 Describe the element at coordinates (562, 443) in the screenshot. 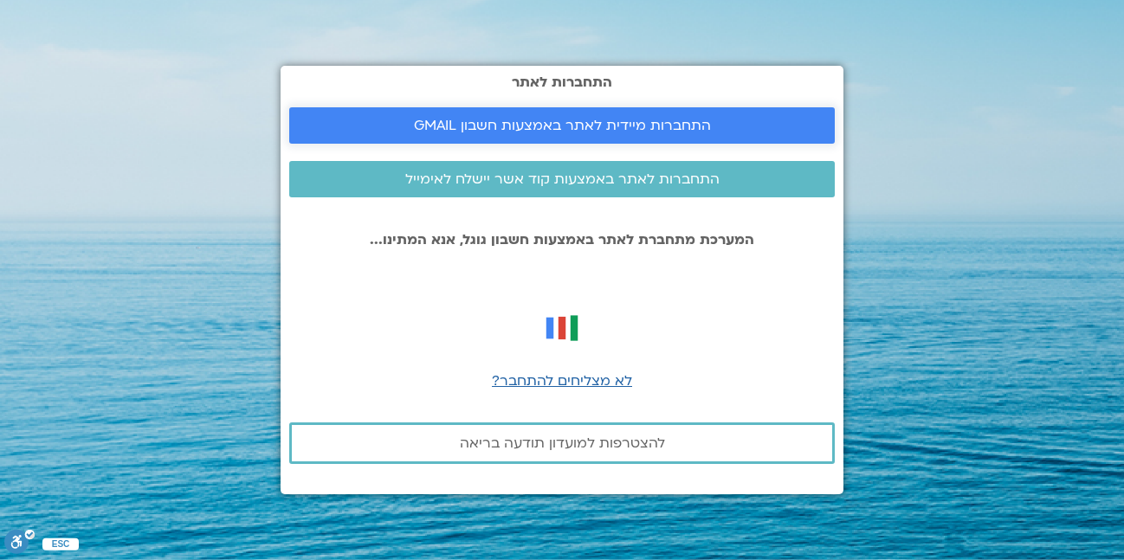

I see `a: להצטרפות למועדון תודעה בריאה` at that location.